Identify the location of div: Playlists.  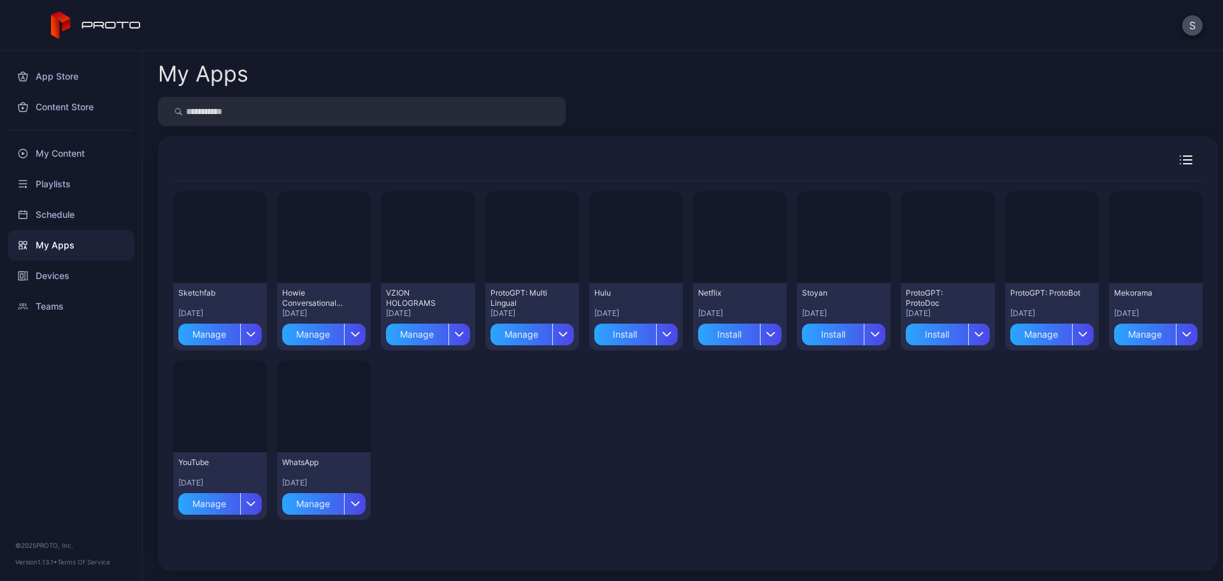
(71, 184).